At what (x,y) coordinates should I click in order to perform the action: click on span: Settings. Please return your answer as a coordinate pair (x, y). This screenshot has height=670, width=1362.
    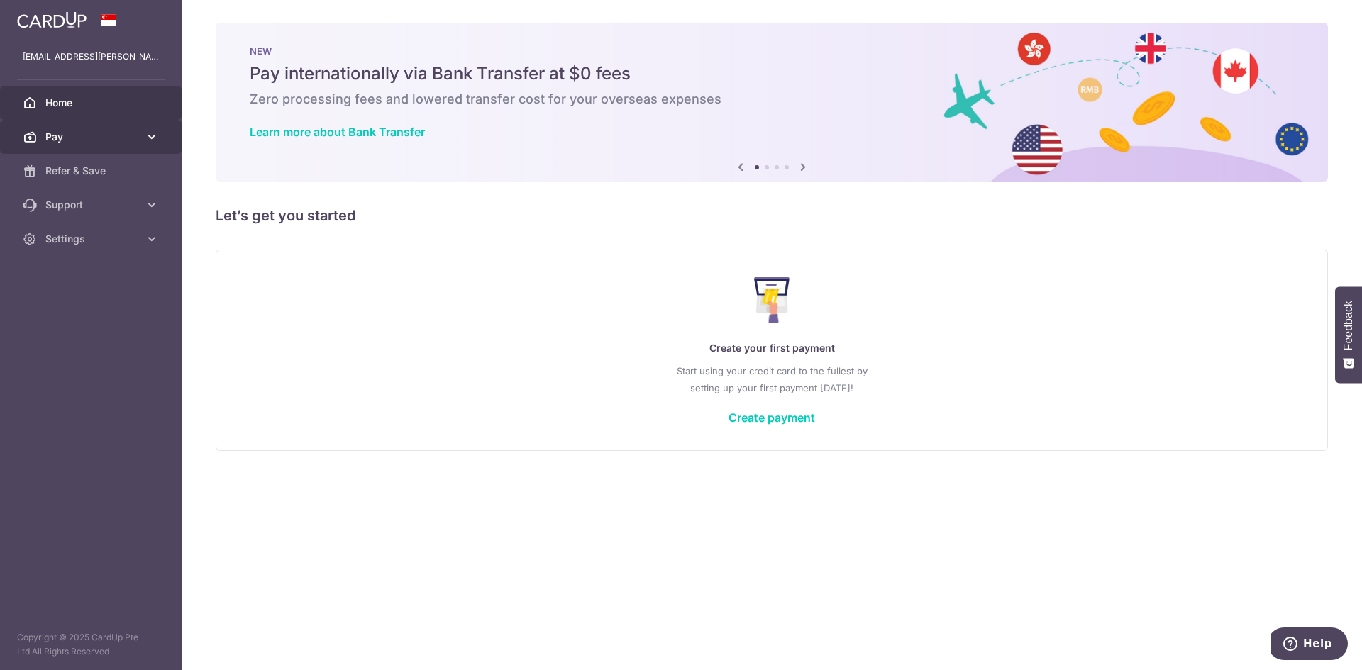
    Looking at the image, I should click on (92, 239).